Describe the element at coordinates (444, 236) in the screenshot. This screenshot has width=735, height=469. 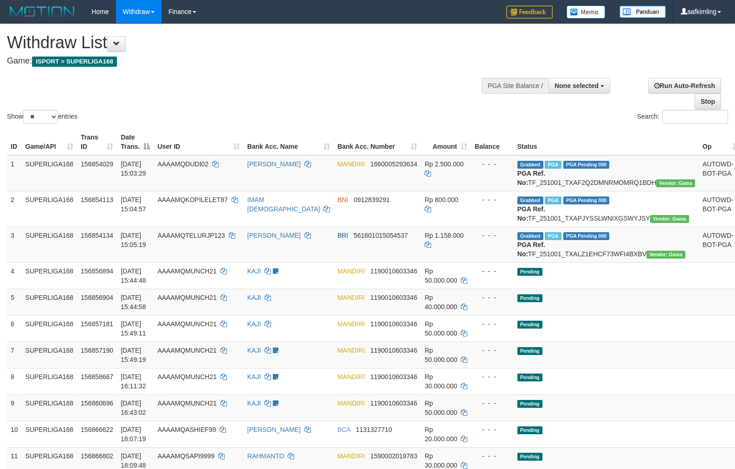
I see `span: Rp 1.158.000` at that location.